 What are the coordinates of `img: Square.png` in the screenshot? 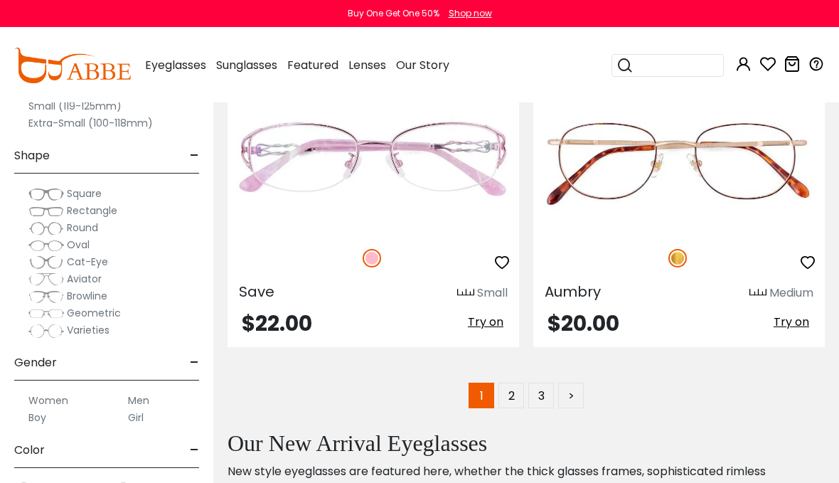 It's located at (46, 194).